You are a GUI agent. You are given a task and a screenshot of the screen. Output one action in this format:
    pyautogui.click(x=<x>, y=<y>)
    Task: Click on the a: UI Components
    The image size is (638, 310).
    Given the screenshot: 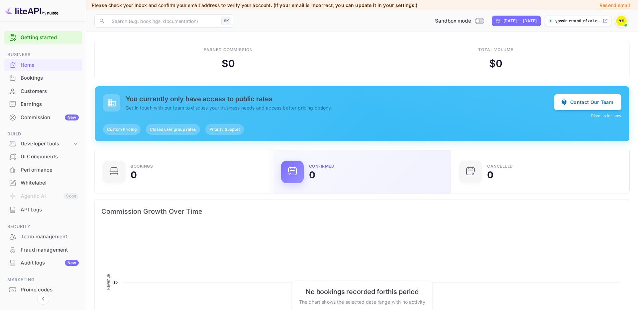 What is the action you would take?
    pyautogui.click(x=43, y=157)
    